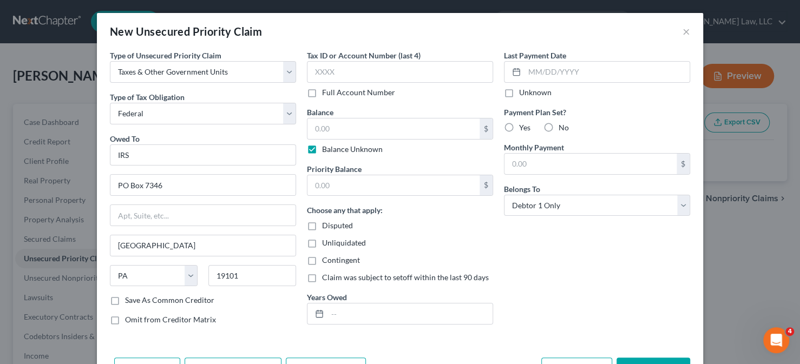  Describe the element at coordinates (166, 55) in the screenshot. I see `span: Type of Unsecured Priority Claim` at that location.